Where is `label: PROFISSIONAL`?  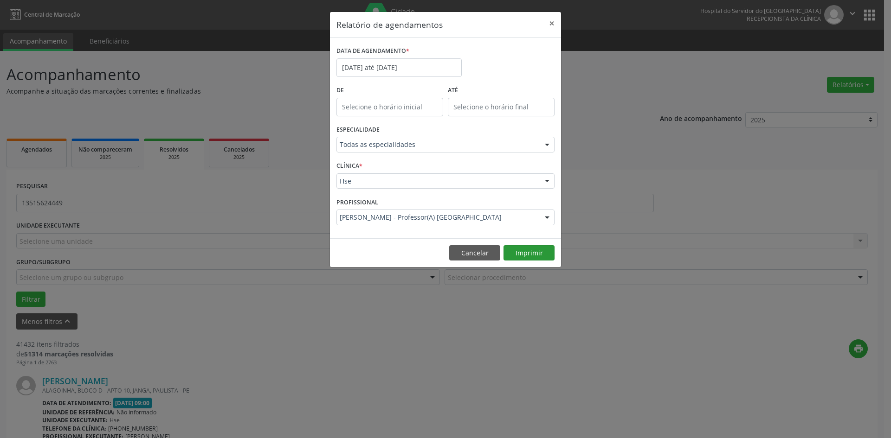 label: PROFISSIONAL is located at coordinates (357, 202).